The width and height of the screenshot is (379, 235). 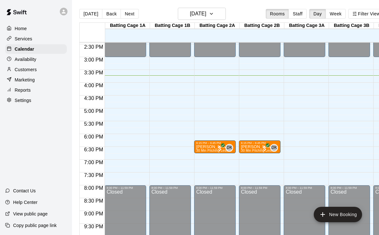 What do you see at coordinates (111, 14) in the screenshot?
I see `button: Back` at bounding box center [111, 14].